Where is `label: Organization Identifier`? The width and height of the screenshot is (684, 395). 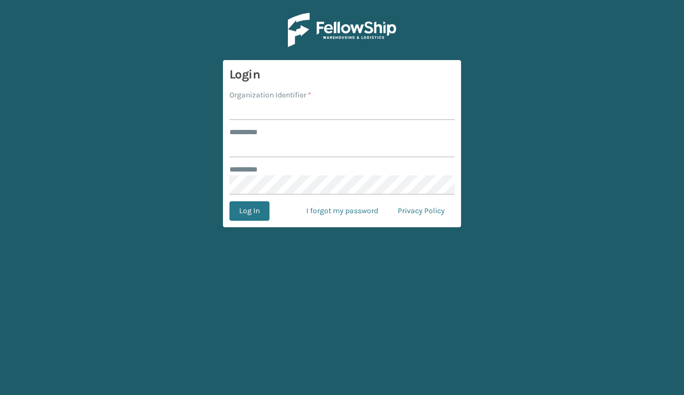
label: Organization Identifier is located at coordinates (270, 95).